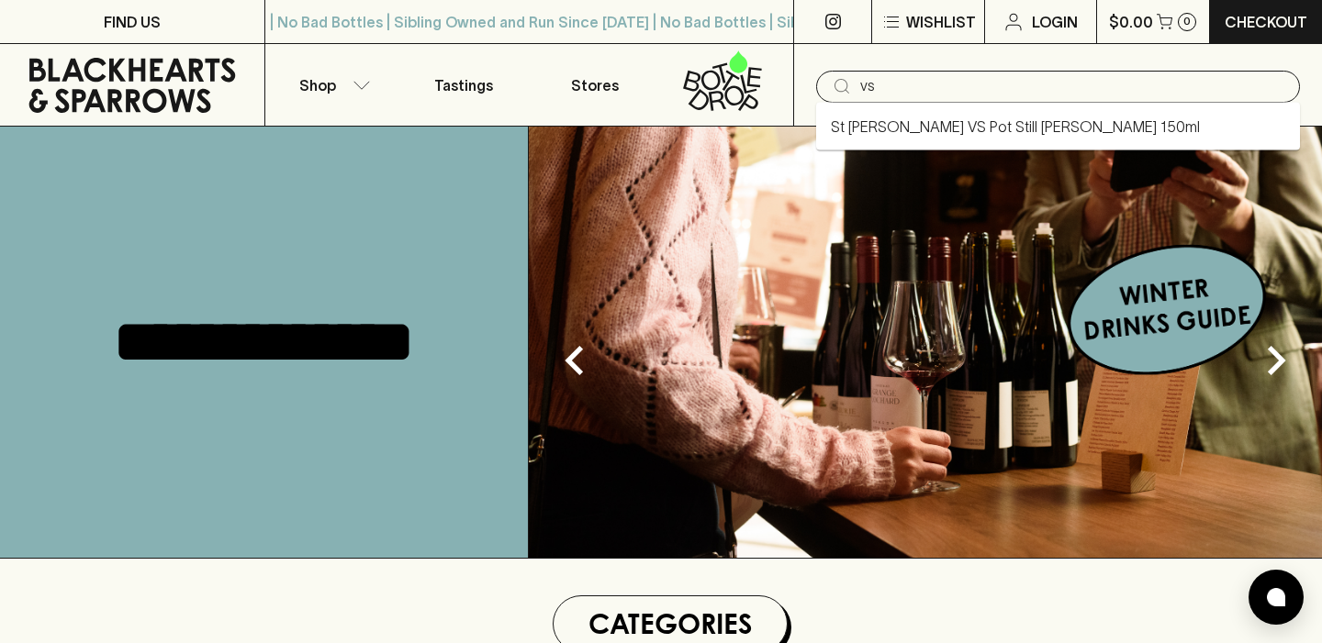 The width and height of the screenshot is (1322, 643). What do you see at coordinates (1187, 21) in the screenshot?
I see `p: 0` at bounding box center [1187, 21].